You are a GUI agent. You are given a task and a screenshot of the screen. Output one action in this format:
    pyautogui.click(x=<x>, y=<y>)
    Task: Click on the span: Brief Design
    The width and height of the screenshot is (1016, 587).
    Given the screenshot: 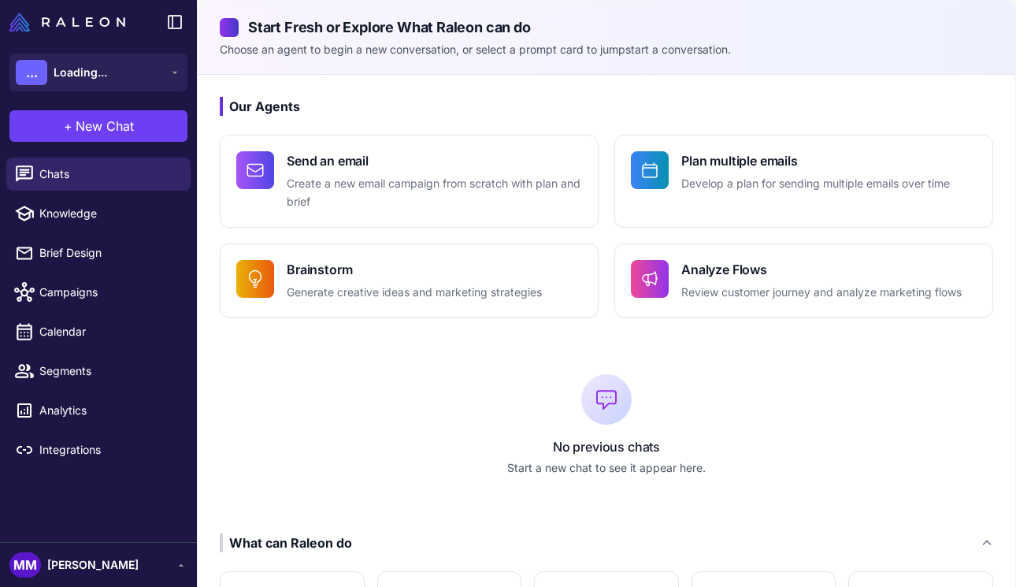 What is the action you would take?
    pyautogui.click(x=109, y=253)
    